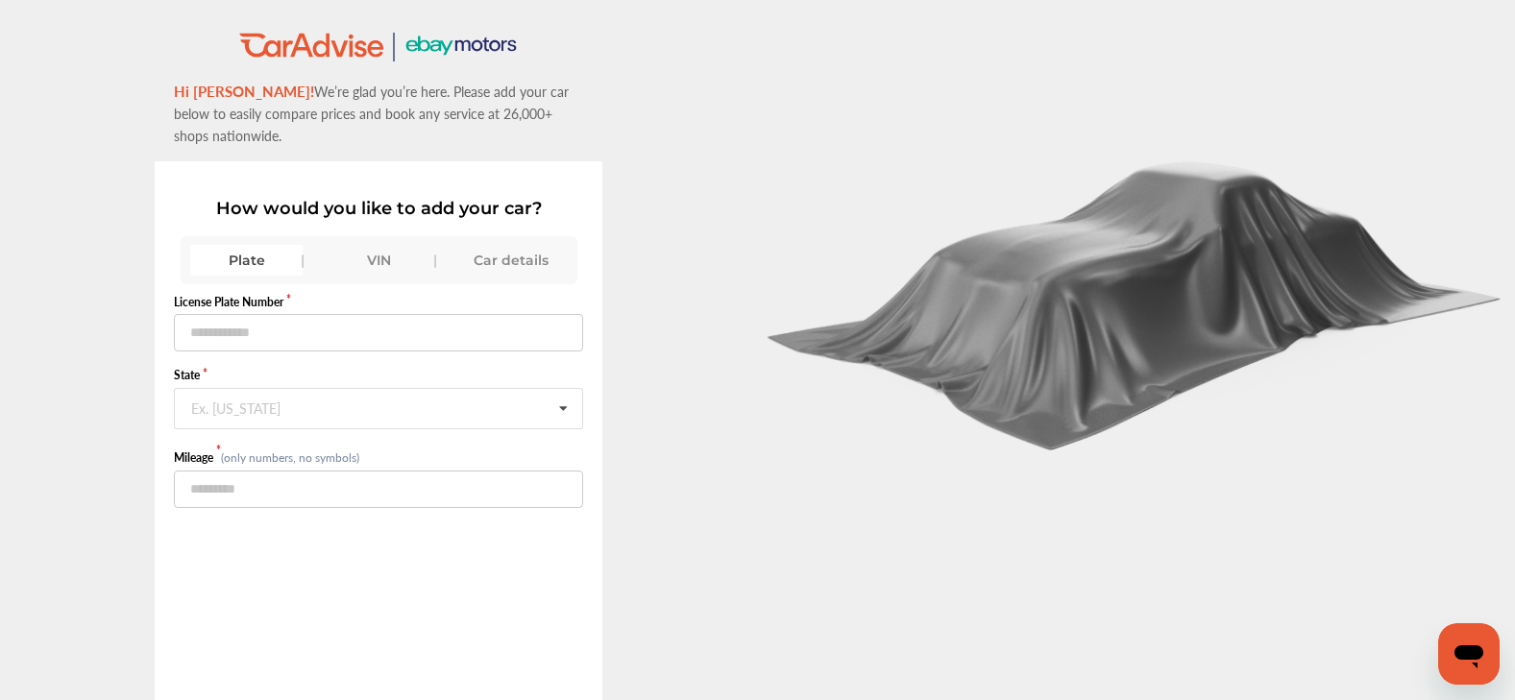  Describe the element at coordinates (378, 375) in the screenshot. I see `label: State` at that location.